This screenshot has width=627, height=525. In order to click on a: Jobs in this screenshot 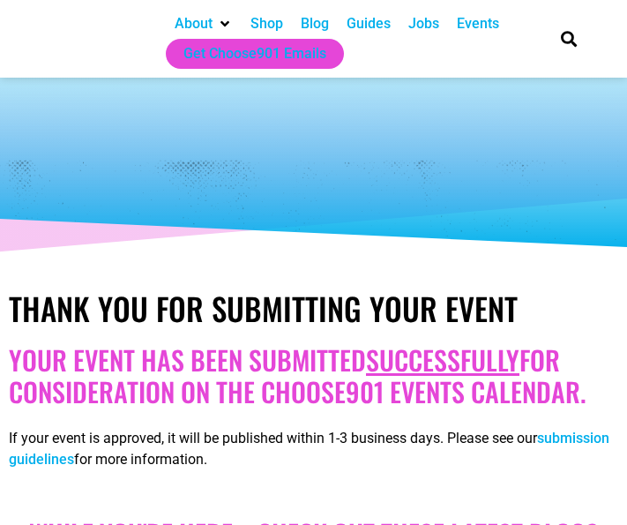, I will do `click(423, 24)`.